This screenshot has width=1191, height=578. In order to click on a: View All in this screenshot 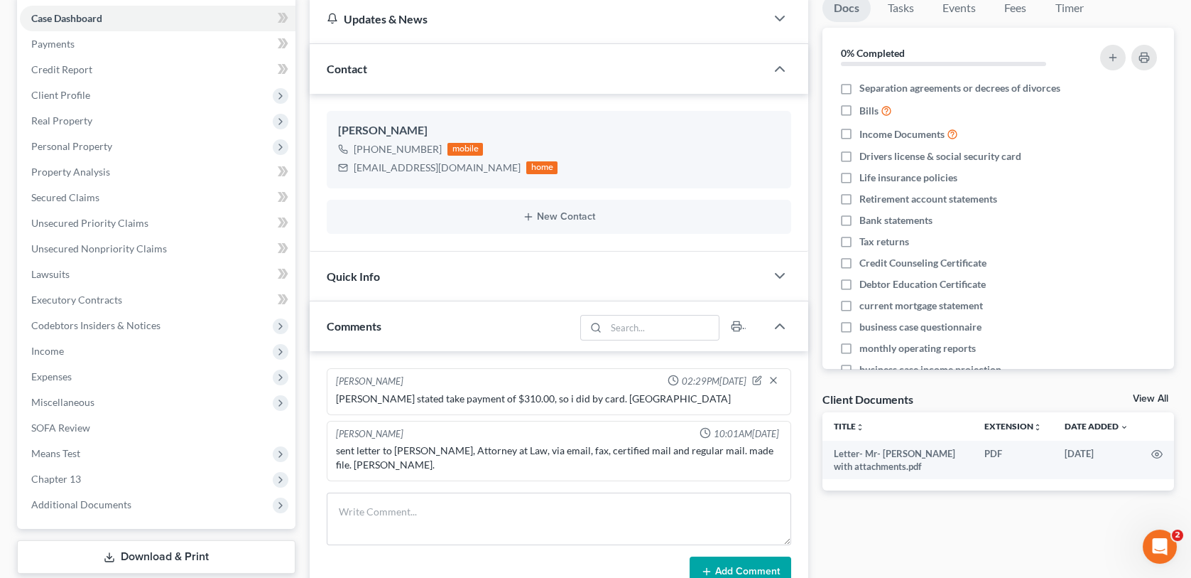, I will do `click(1151, 399)`.